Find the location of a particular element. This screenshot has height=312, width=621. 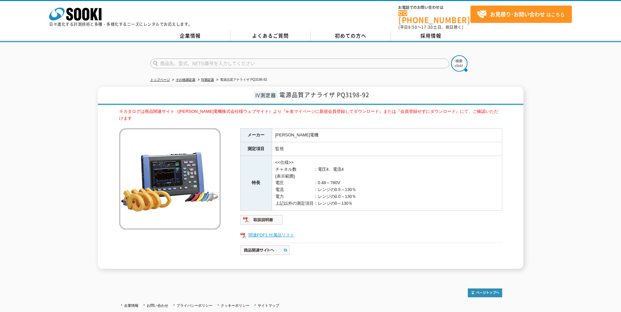

span: 17:30 is located at coordinates (427, 27).